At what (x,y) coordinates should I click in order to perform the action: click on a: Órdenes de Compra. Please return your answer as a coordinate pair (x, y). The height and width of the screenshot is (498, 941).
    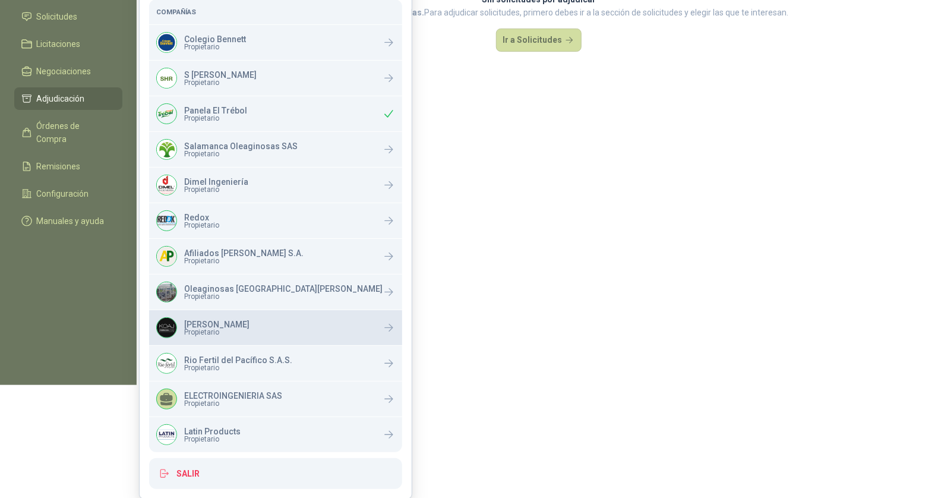
    Looking at the image, I should click on (68, 133).